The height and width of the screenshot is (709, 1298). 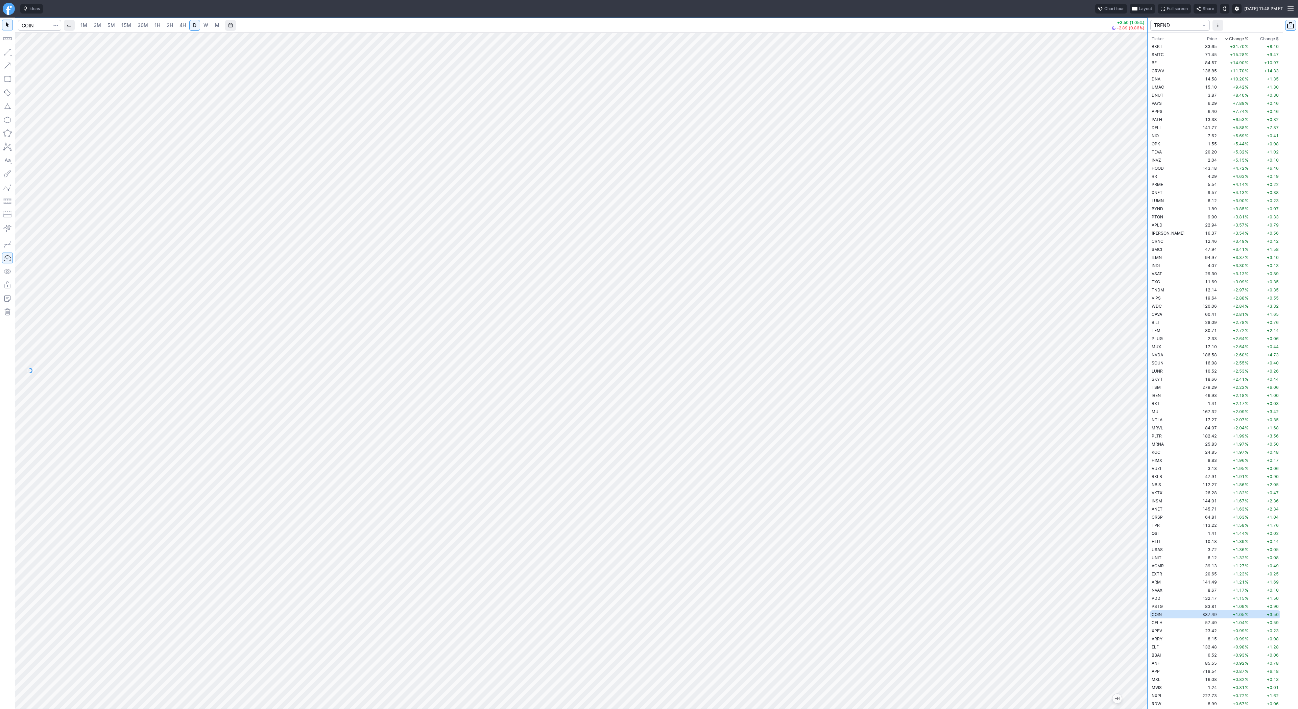 What do you see at coordinates (1272, 355) in the screenshot?
I see `span: +4.73` at bounding box center [1272, 355].